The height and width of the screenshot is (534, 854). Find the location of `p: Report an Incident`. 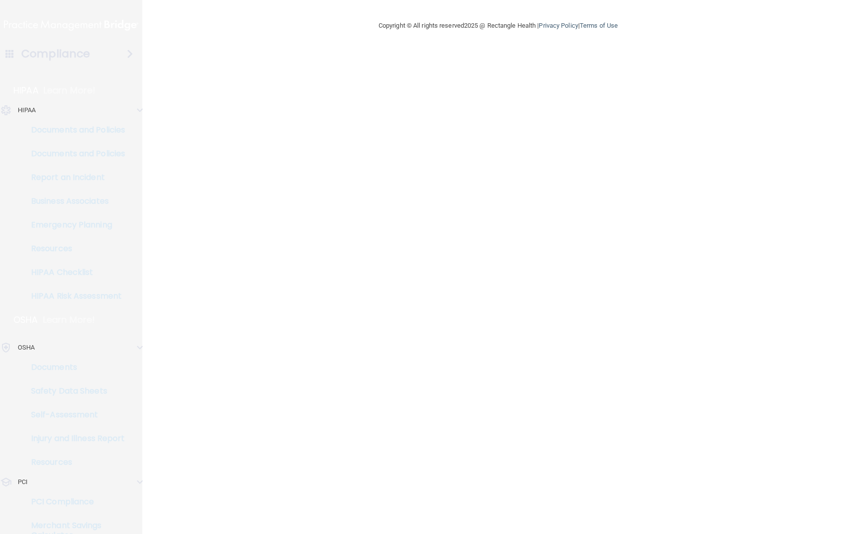

p: Report an Incident is located at coordinates (74, 177).